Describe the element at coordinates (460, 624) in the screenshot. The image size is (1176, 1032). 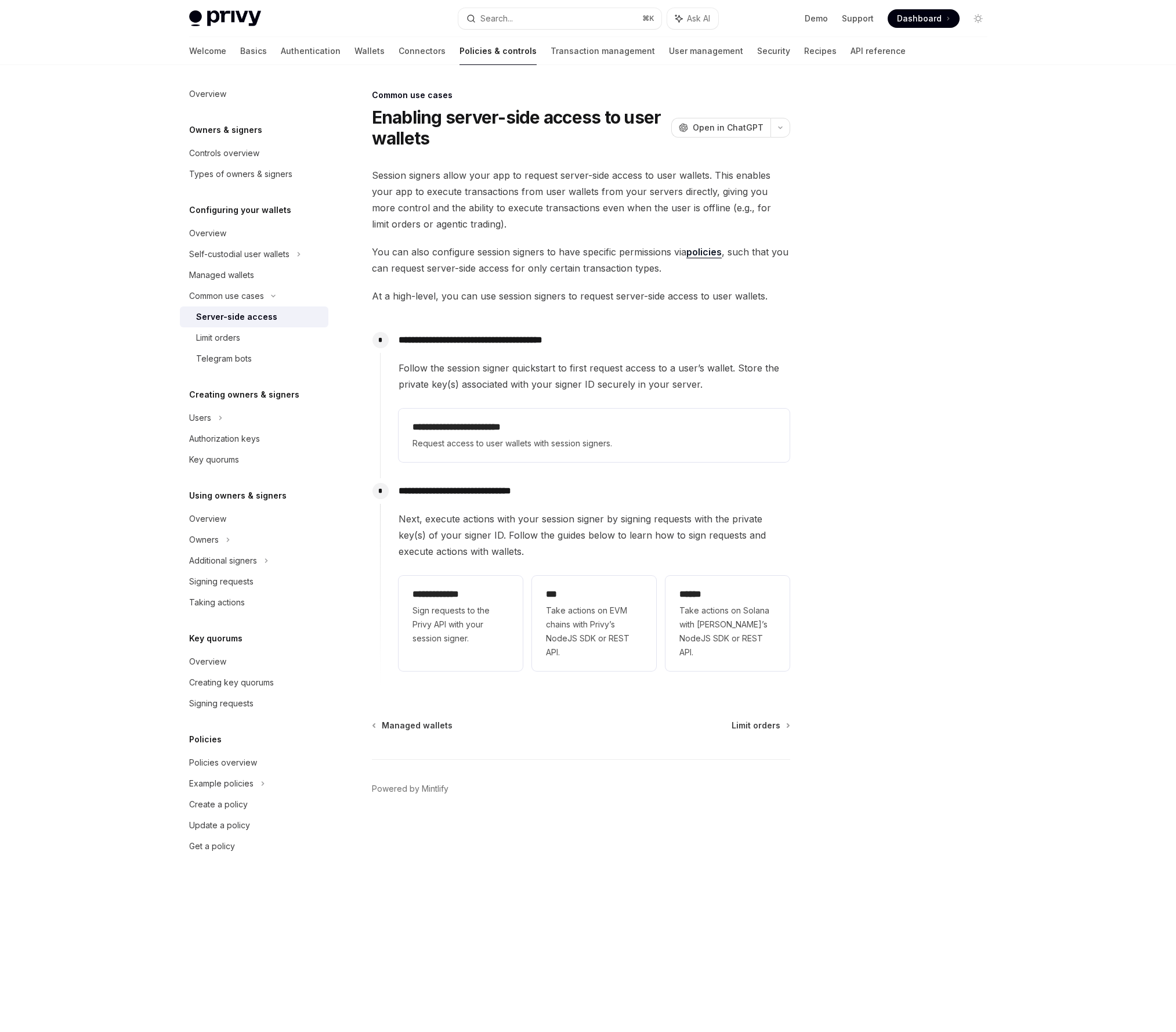
I see `span: Sign requests to the Privy API with your session signer.` at that location.